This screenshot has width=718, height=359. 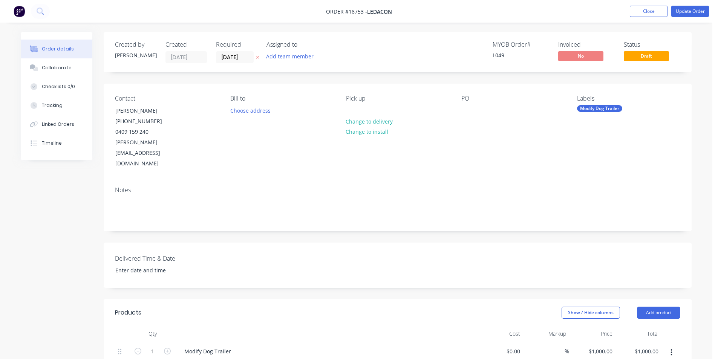 I want to click on div: Cost, so click(x=500, y=334).